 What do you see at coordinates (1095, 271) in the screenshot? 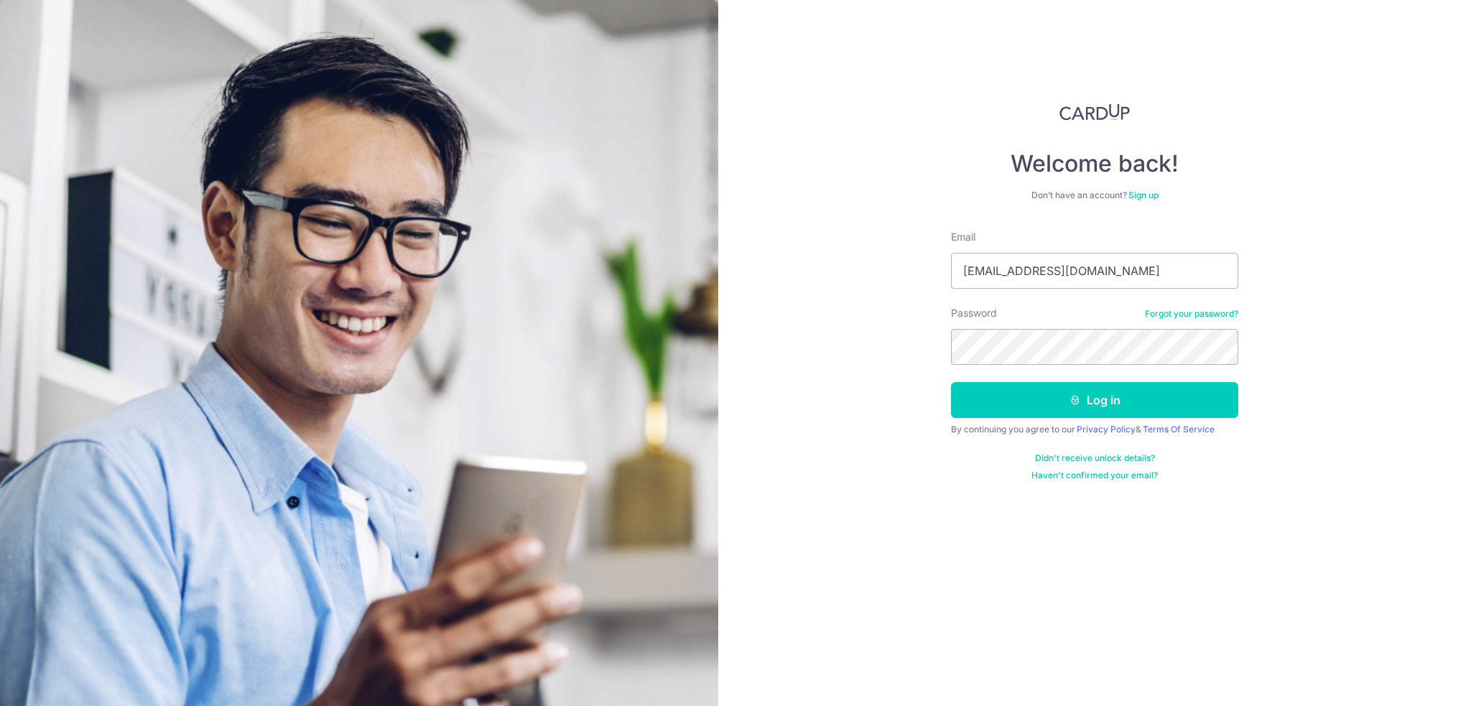
I see `input: Enter your Email` at bounding box center [1095, 271].